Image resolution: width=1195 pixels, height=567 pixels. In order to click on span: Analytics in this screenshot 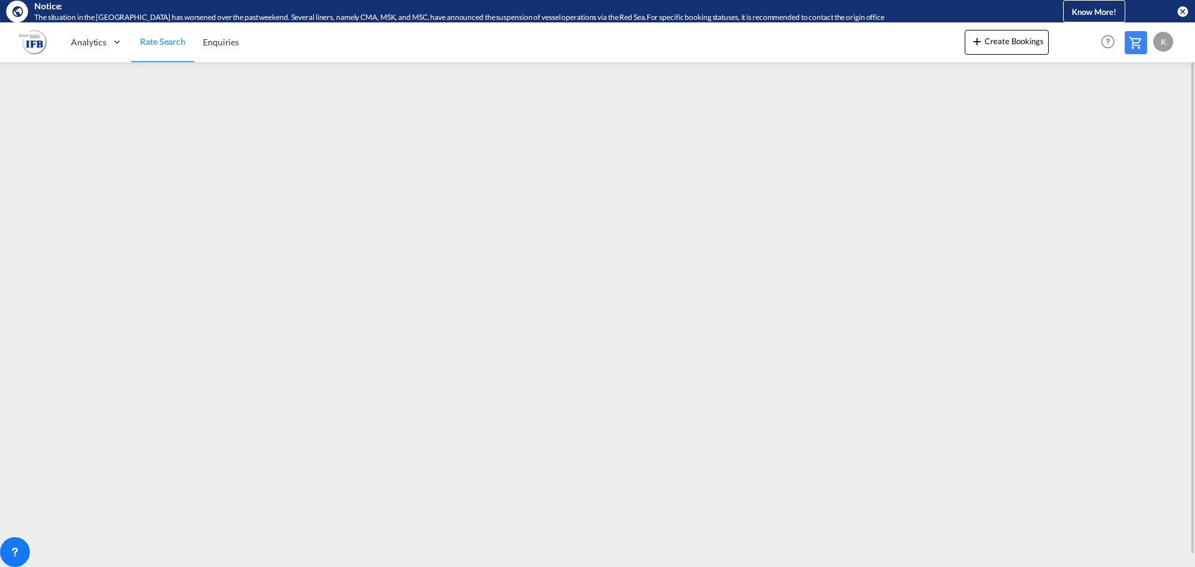, I will do `click(88, 42)`.